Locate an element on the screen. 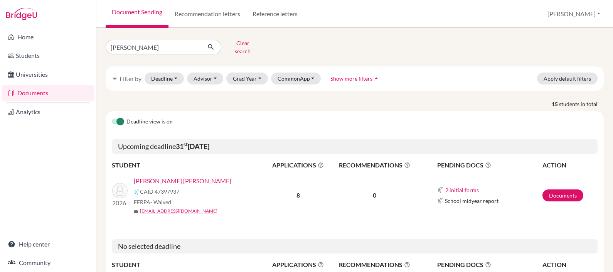 The width and height of the screenshot is (613, 272). p: 0 is located at coordinates (374, 195).